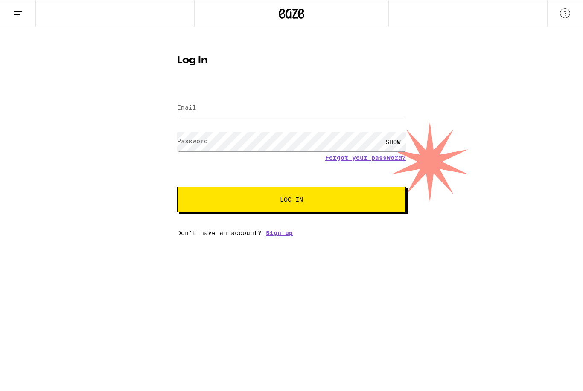 Image resolution: width=583 pixels, height=391 pixels. I want to click on label: Email, so click(187, 108).